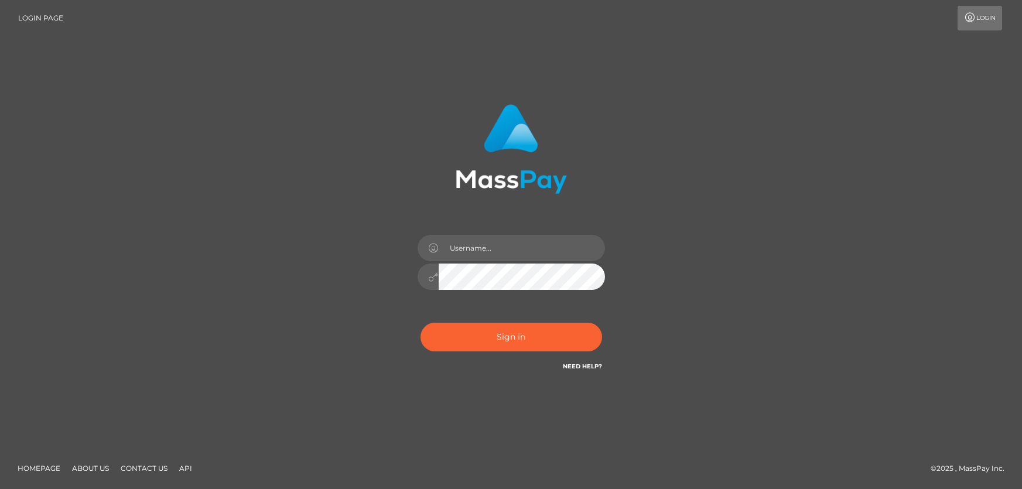 The height and width of the screenshot is (489, 1022). What do you see at coordinates (522, 248) in the screenshot?
I see `input: Username...` at bounding box center [522, 248].